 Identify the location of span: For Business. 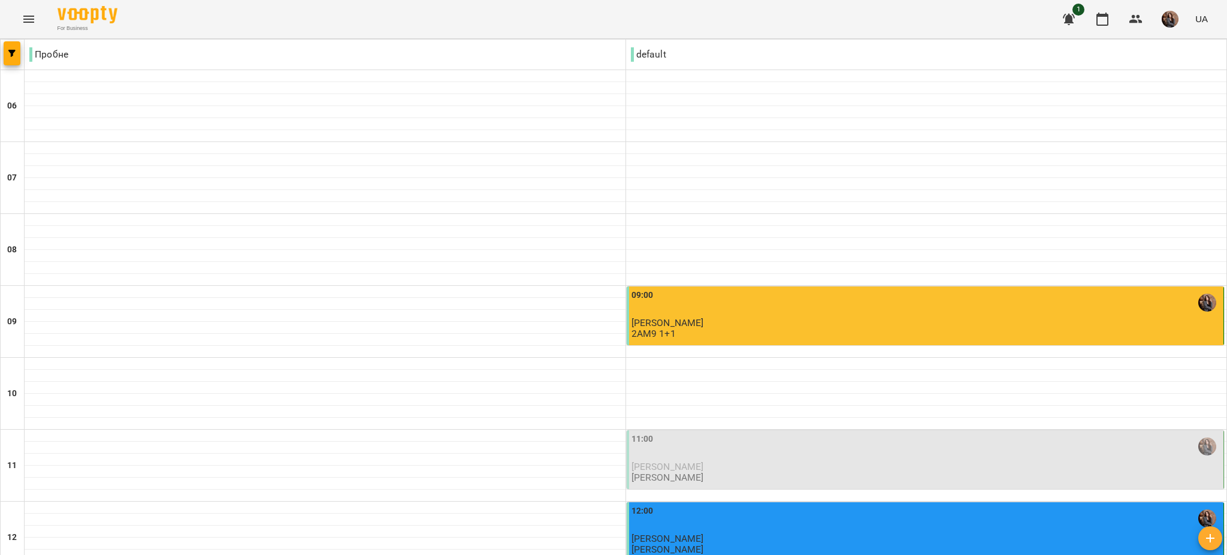
(87, 28).